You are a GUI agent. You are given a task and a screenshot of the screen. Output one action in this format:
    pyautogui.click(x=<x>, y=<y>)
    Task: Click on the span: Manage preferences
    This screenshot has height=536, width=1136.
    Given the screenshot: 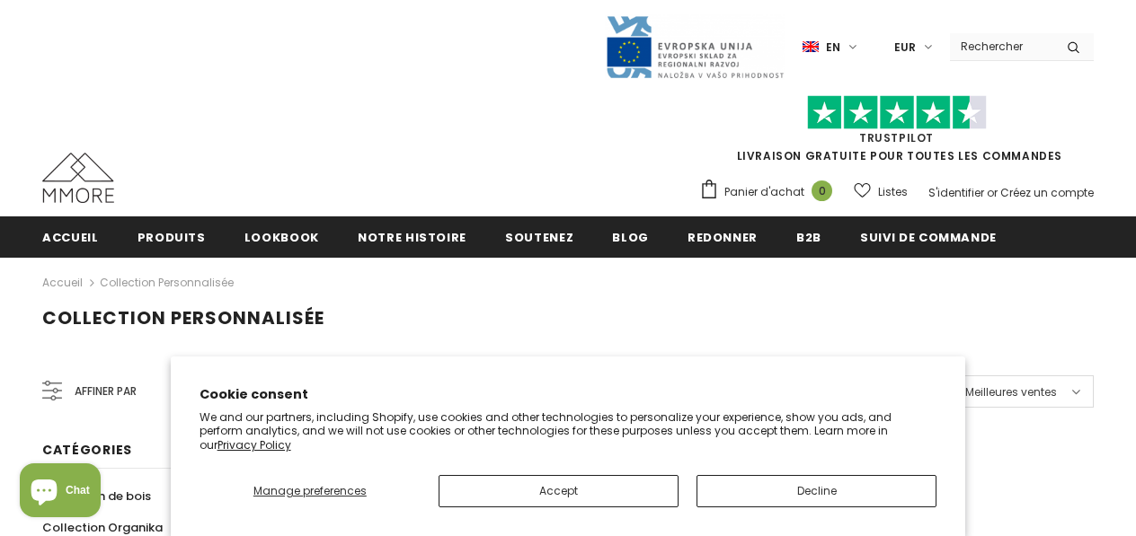 What is the action you would take?
    pyautogui.click(x=310, y=491)
    